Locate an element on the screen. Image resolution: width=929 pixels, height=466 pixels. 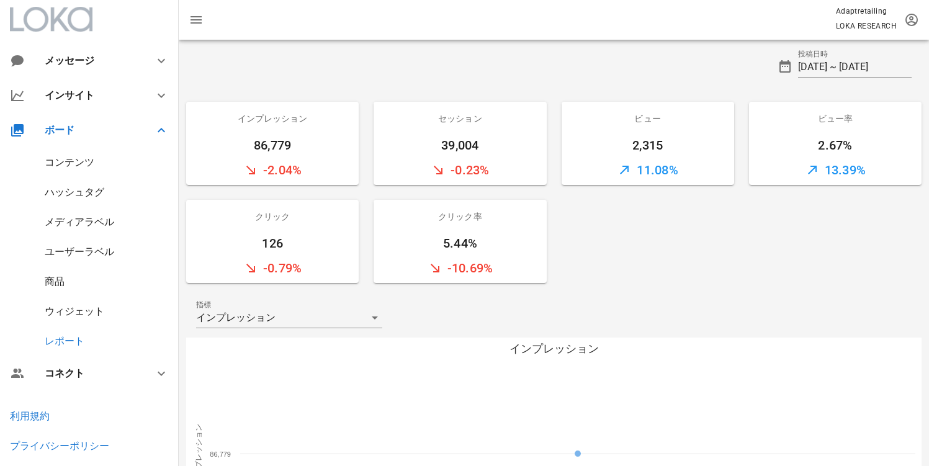
a: レポート is located at coordinates (65, 341).